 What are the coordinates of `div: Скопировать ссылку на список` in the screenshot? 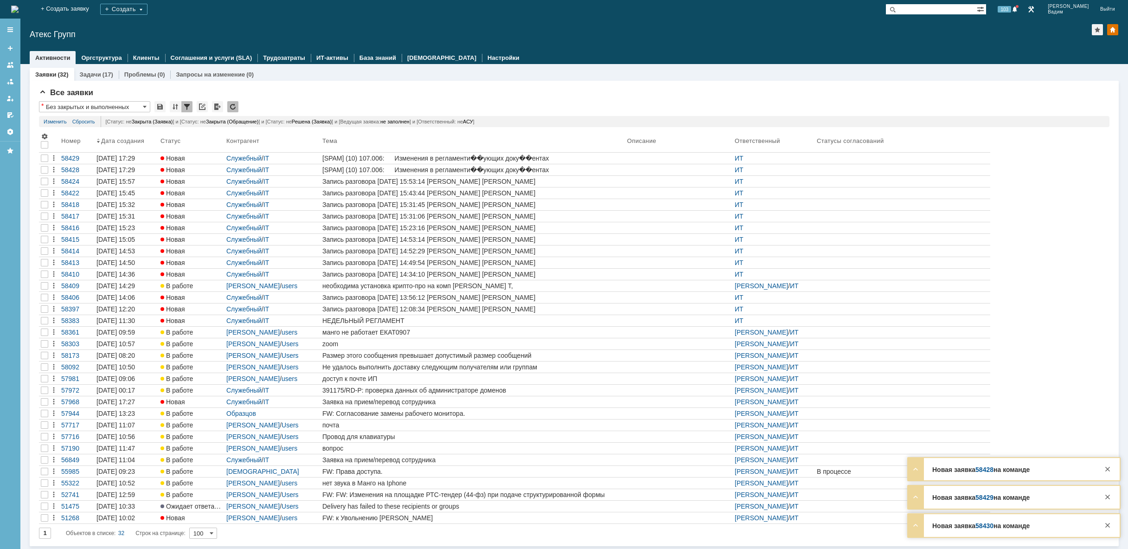 It's located at (202, 107).